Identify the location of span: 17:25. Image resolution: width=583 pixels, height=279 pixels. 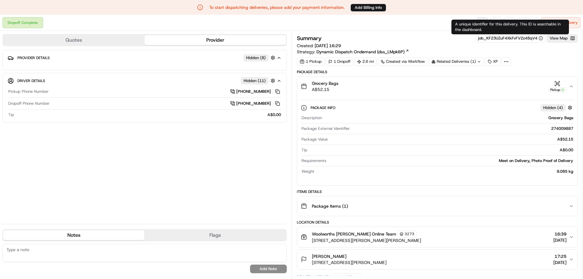
(560, 256).